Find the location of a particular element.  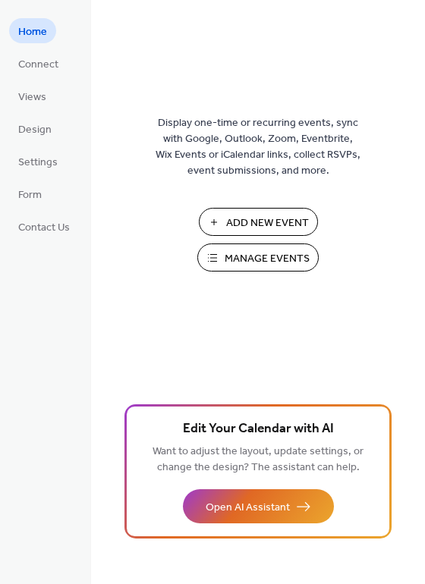

span: Design is located at coordinates (35, 130).